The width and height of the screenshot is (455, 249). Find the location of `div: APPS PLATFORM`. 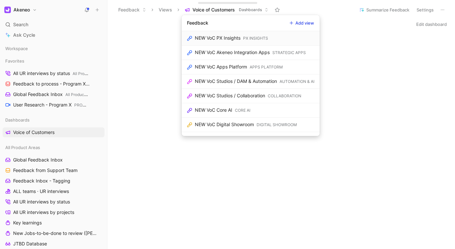

div: APPS PLATFORM is located at coordinates (266, 67).